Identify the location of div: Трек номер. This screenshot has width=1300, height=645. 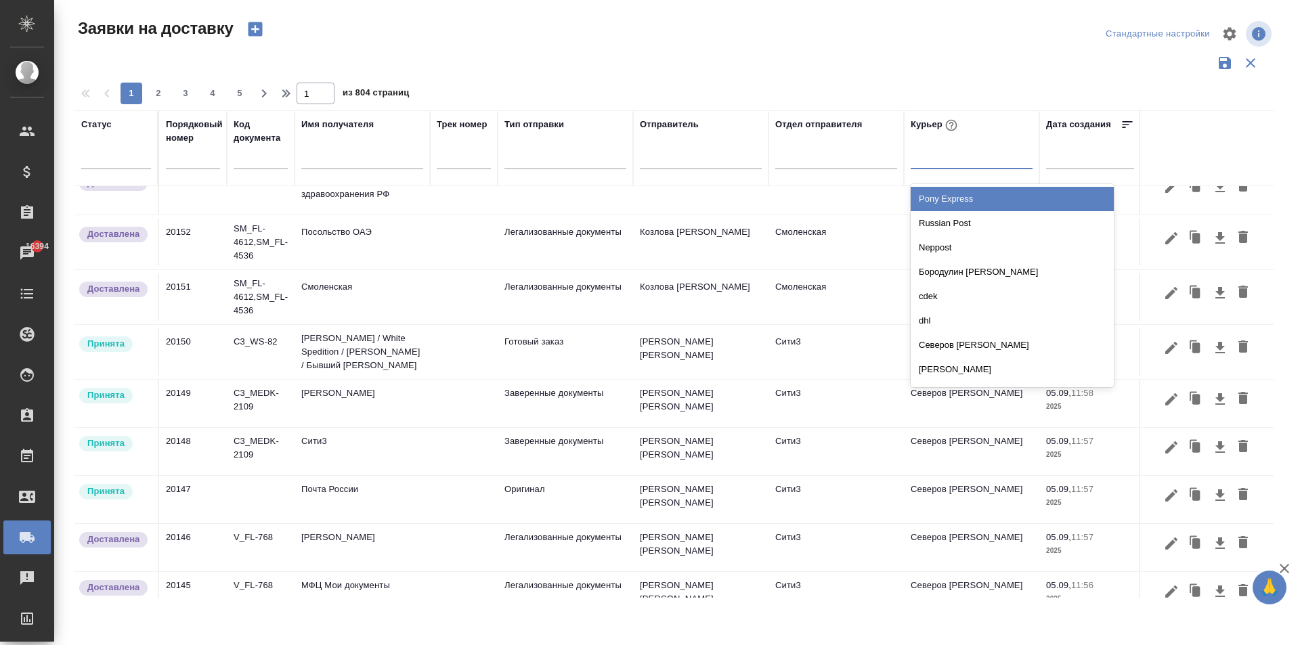
(462, 125).